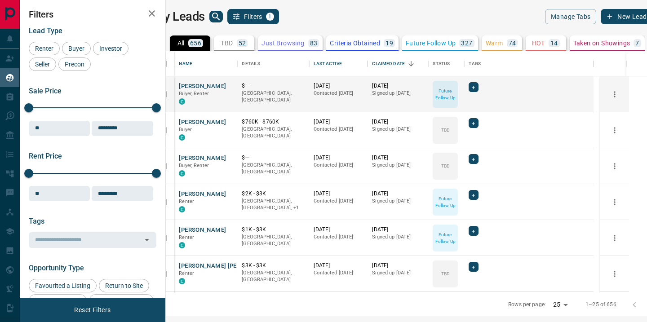 Image resolution: width=647 pixels, height=322 pixels. Describe the element at coordinates (355, 43) in the screenshot. I see `p: Criteria Obtained` at that location.